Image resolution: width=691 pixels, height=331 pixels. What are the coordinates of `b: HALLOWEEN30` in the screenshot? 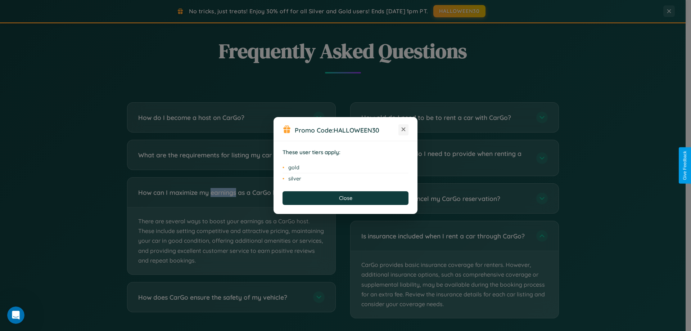 It's located at (356, 130).